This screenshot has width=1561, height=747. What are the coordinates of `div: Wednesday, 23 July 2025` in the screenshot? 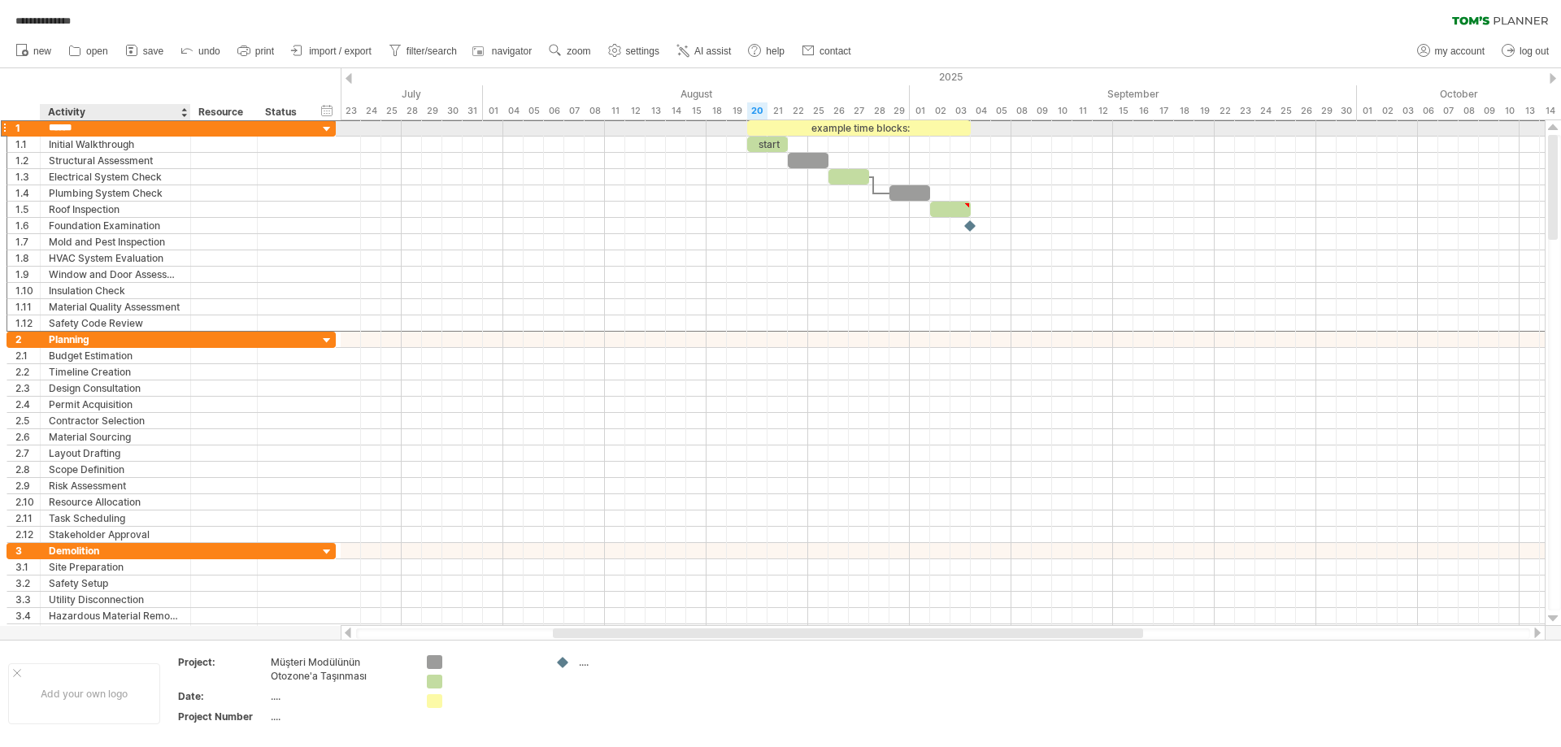 It's located at (350, 111).